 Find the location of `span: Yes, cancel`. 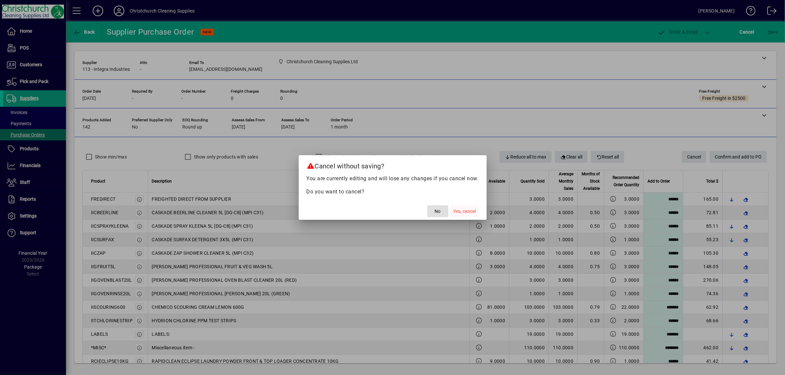

span: Yes, cancel is located at coordinates (465, 211).